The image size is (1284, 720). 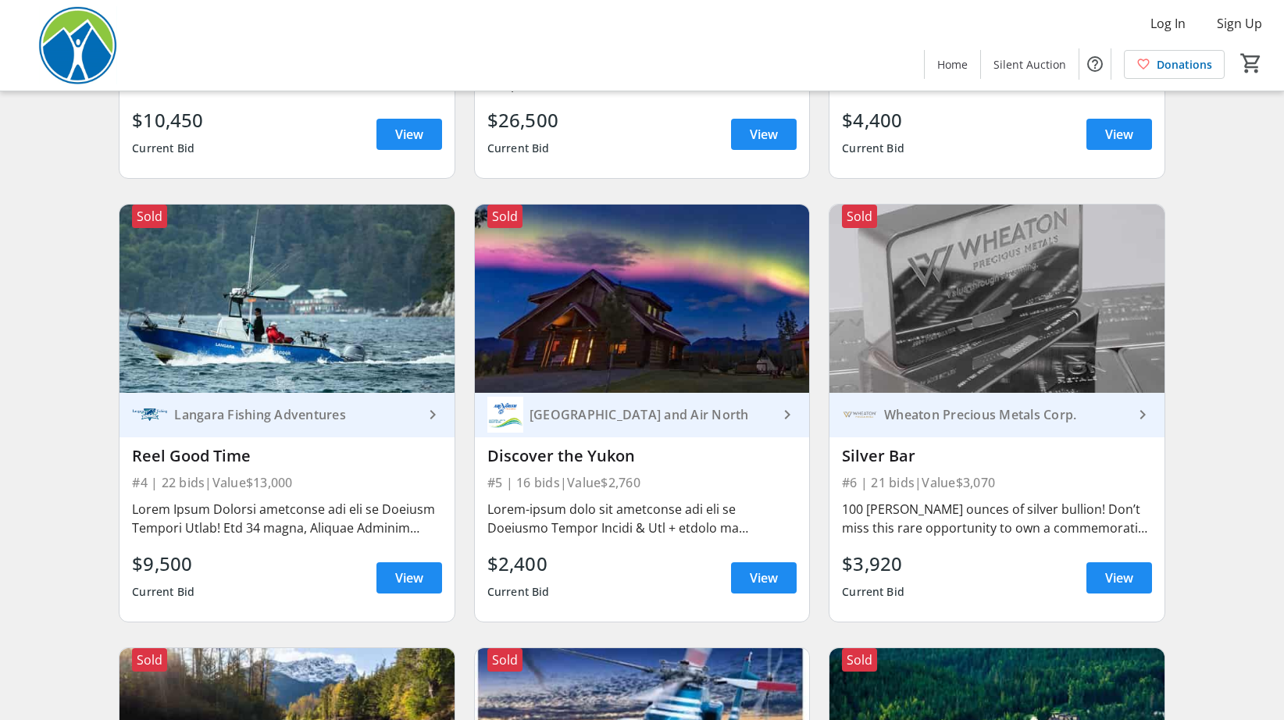 What do you see at coordinates (287, 415) in the screenshot?
I see `a: Langara Fishing AdventuresLangara Fishing Adventures` at bounding box center [287, 415].